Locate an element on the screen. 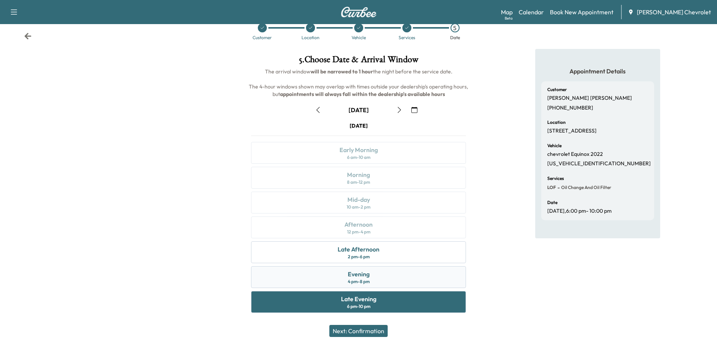 The image size is (717, 346). div: Services is located at coordinates (407, 38).